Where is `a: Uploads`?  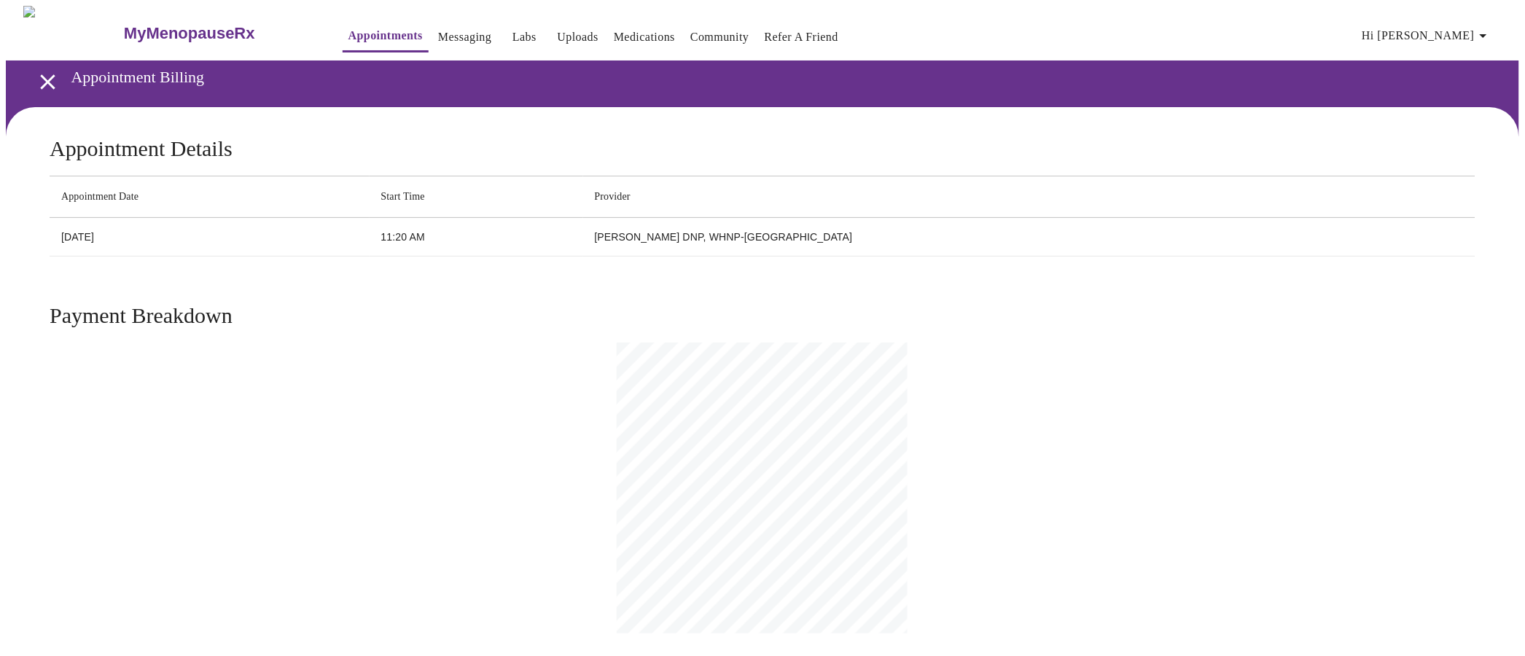 a: Uploads is located at coordinates (577, 37).